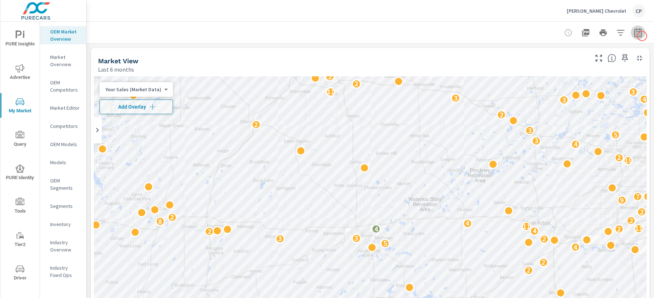 The width and height of the screenshot is (654, 298). Describe the element at coordinates (612, 58) in the screenshot. I see `span: Find the biggest opportunities in your market for your inventory. Understand by postal code where...` at that location.